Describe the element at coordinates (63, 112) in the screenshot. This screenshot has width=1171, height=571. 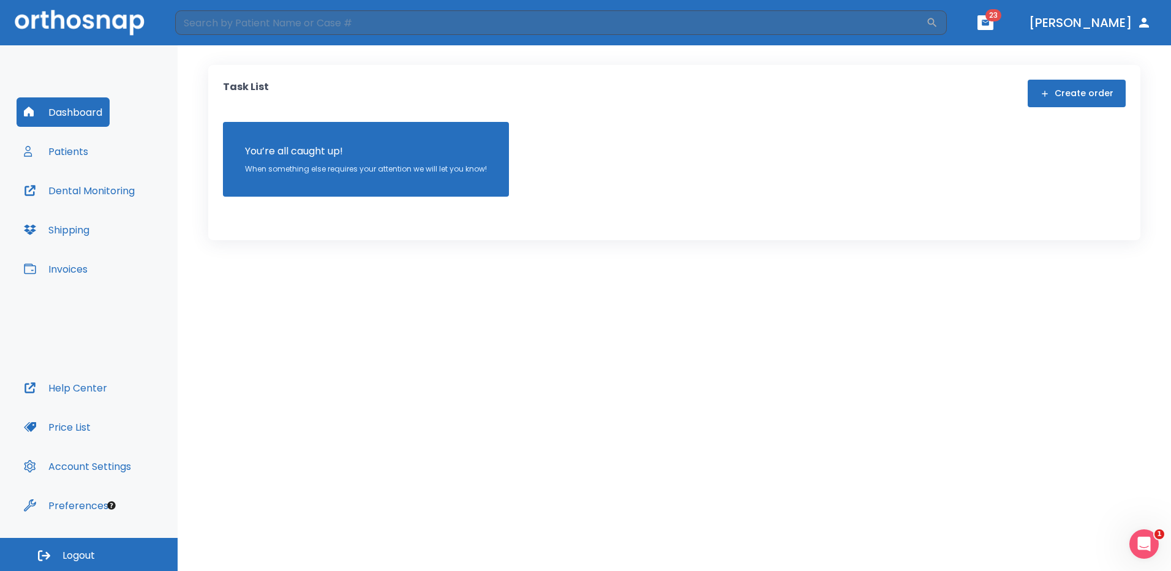
I see `a: Dashboard` at that location.